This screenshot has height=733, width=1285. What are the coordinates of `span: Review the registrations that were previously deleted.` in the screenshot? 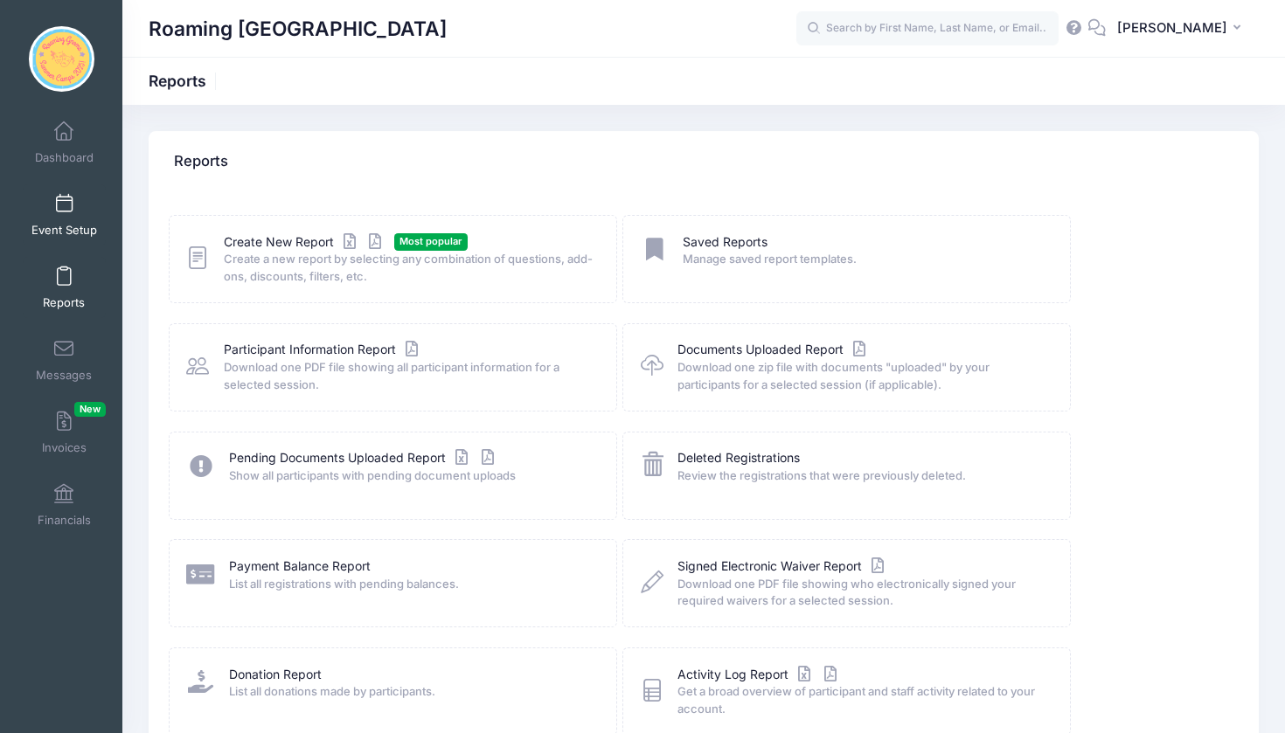 It's located at (862, 476).